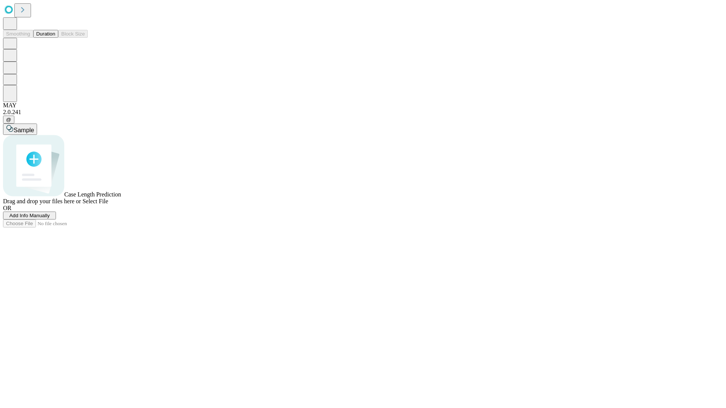 The height and width of the screenshot is (408, 726). What do you see at coordinates (95, 201) in the screenshot?
I see `span: Select File` at bounding box center [95, 201].